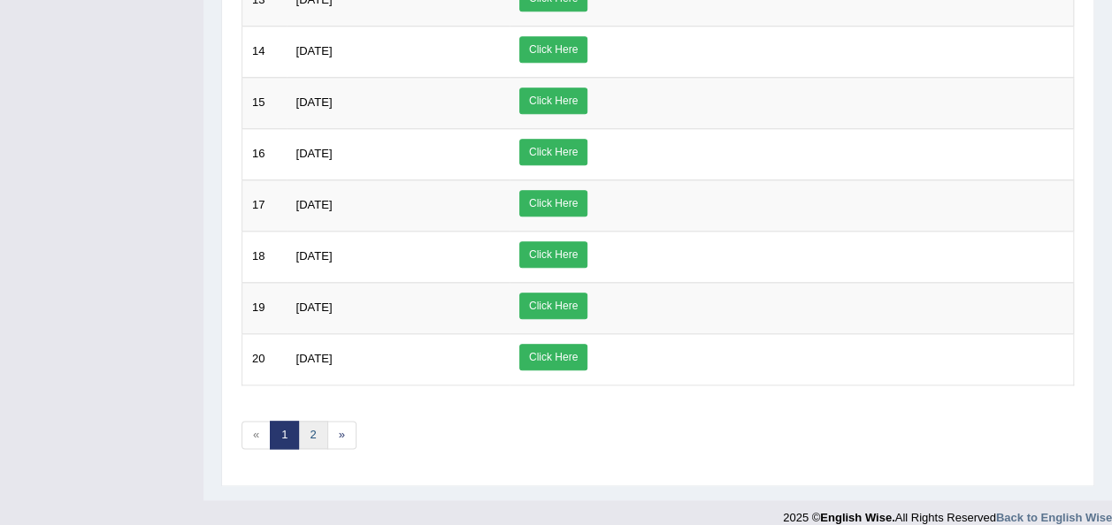 The width and height of the screenshot is (1112, 525). Describe the element at coordinates (264, 205) in the screenshot. I see `td: 17` at that location.